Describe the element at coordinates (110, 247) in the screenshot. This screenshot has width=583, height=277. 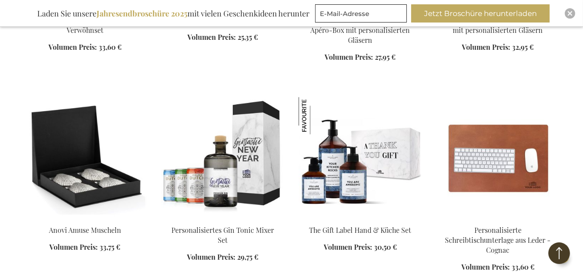
I see `span: 33,75 €` at that location.